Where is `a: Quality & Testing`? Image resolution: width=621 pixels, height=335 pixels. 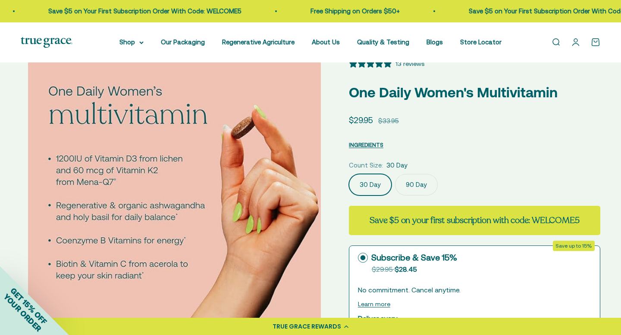
a: Quality & Testing is located at coordinates (383, 42).